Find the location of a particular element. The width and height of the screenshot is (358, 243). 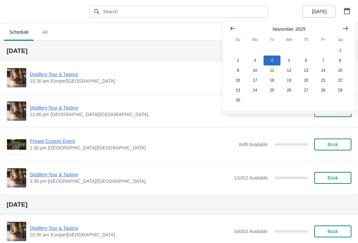

button: Thursday November 27 2025 is located at coordinates (306, 90).